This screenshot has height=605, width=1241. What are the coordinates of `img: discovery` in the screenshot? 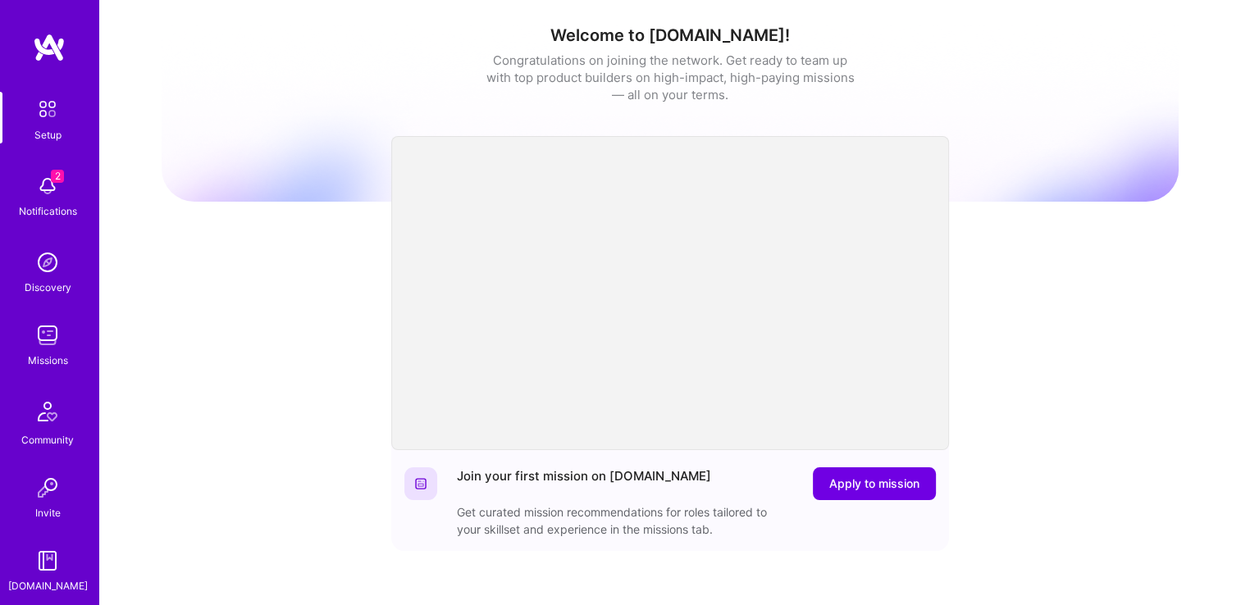 It's located at (48, 262).